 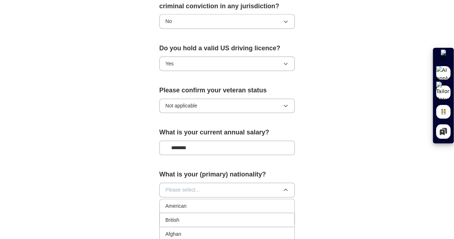 What do you see at coordinates (176, 206) in the screenshot?
I see `span: American` at bounding box center [176, 206].